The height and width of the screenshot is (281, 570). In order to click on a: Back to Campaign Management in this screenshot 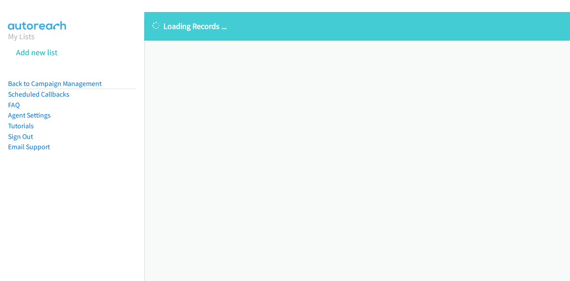, I will do `click(55, 83)`.